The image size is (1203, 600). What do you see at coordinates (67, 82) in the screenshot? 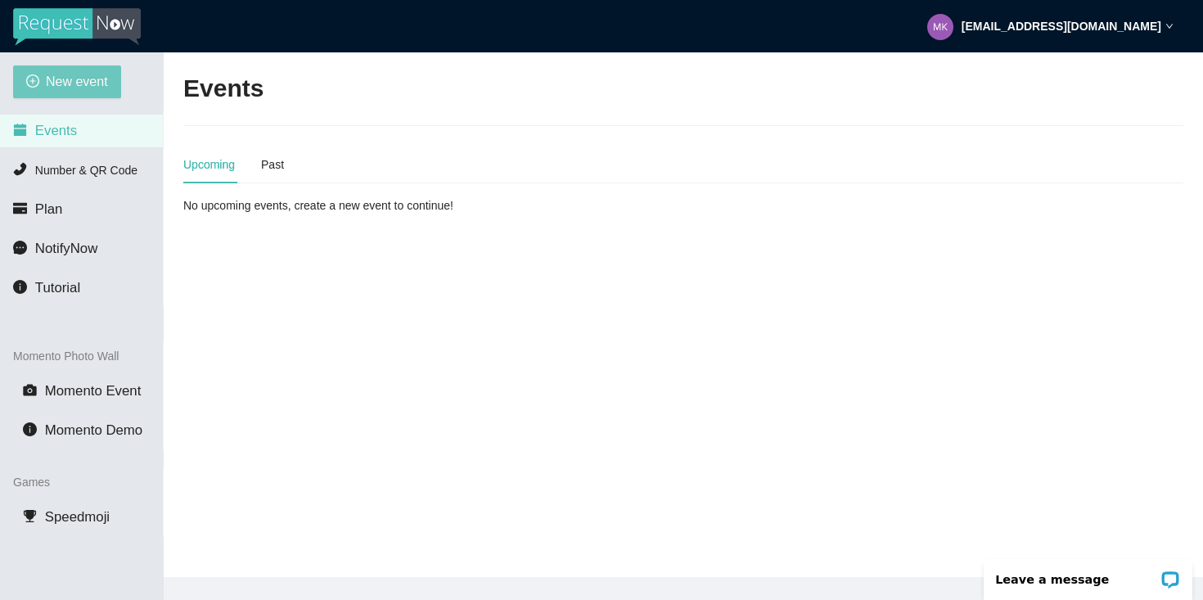
I see `button: plus-circleNew event` at bounding box center [67, 82].